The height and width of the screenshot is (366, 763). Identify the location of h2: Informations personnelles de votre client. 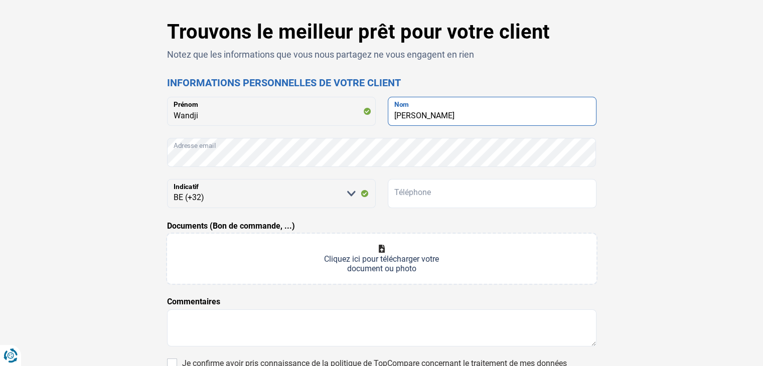
(382, 83).